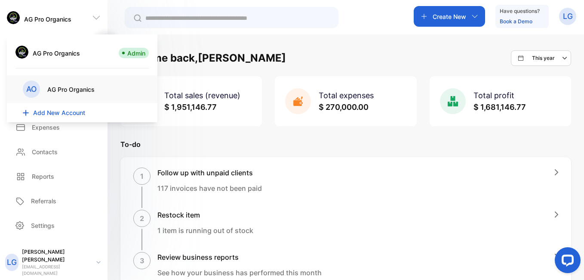 This screenshot has width=584, height=280. Describe the element at coordinates (344, 107) in the screenshot. I see `span: $ 270,000.00` at that location.